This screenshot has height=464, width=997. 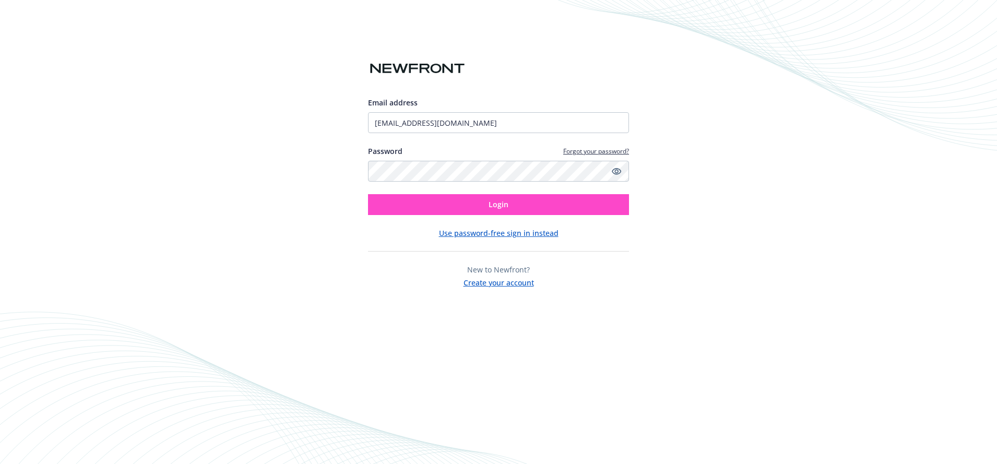 I want to click on span: New to Newfront?, so click(x=498, y=269).